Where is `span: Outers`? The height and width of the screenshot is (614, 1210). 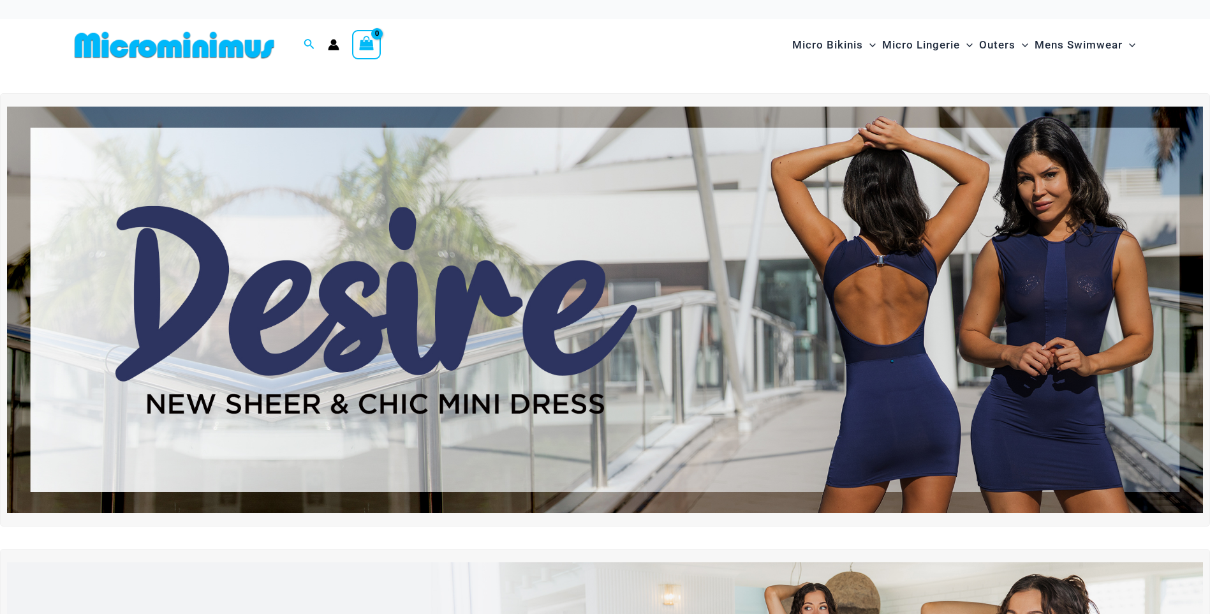 span: Outers is located at coordinates (997, 45).